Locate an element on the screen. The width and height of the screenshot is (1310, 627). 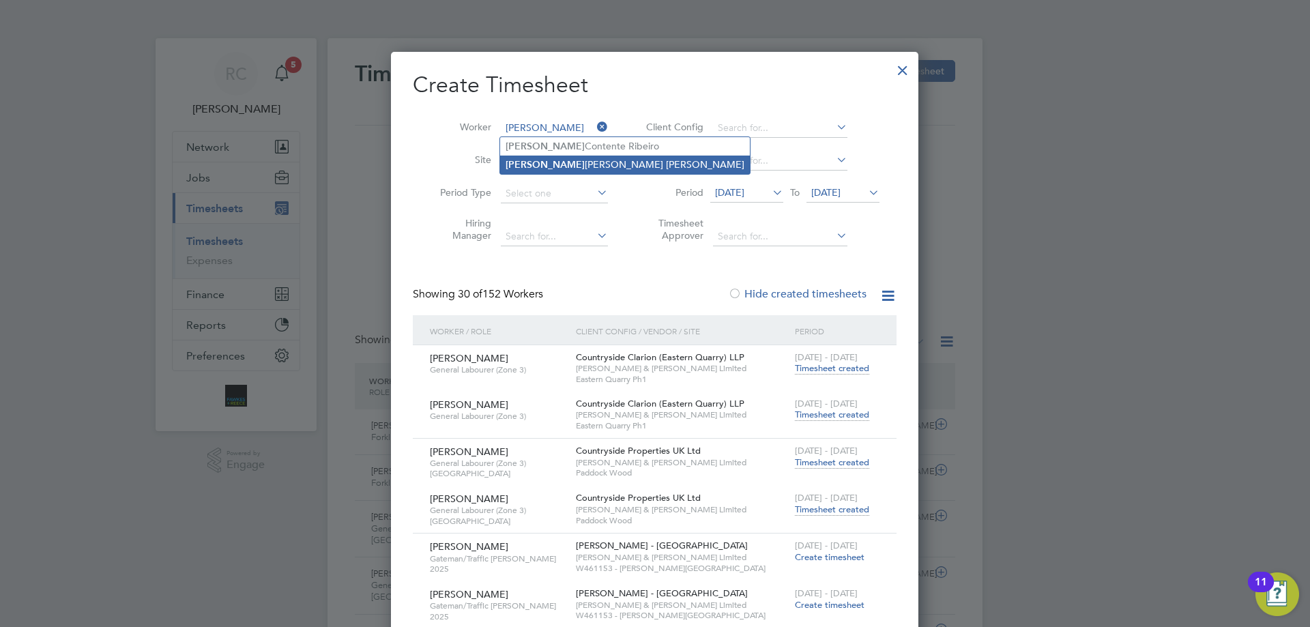
div: Period is located at coordinates (837, 331).